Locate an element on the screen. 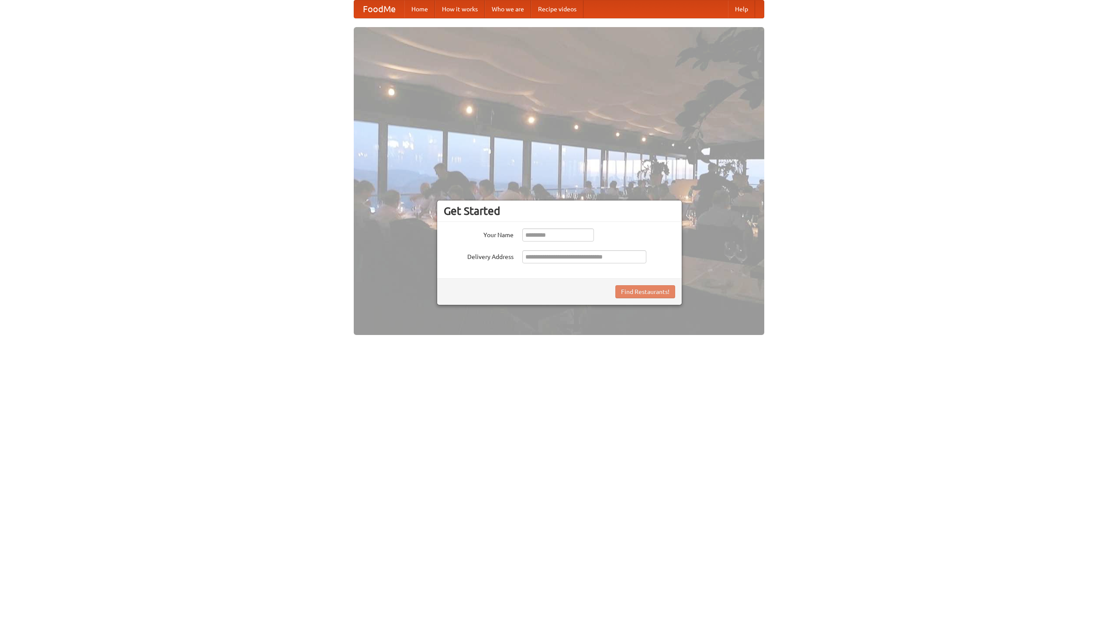 This screenshot has width=1118, height=618. a: Who we are is located at coordinates (508, 9).